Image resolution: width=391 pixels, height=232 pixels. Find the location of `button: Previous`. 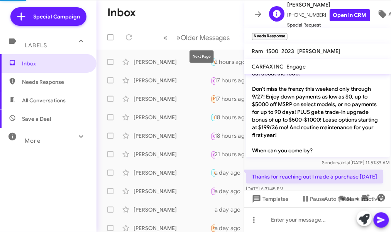

button: Previous is located at coordinates (165, 37).